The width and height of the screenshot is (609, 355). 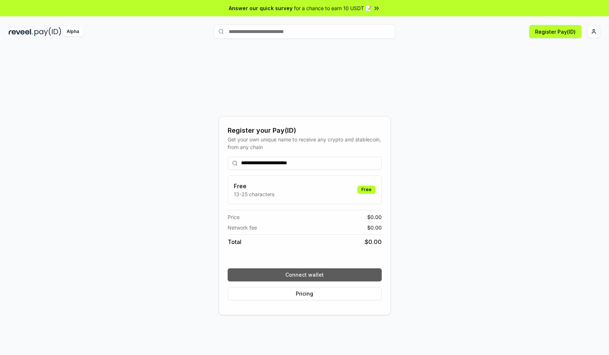 What do you see at coordinates (261, 8) in the screenshot?
I see `span: Answer our quick survey` at bounding box center [261, 8].